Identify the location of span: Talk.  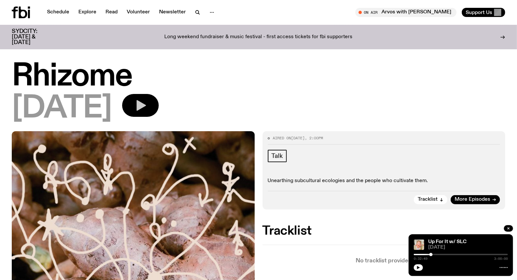
(277, 156).